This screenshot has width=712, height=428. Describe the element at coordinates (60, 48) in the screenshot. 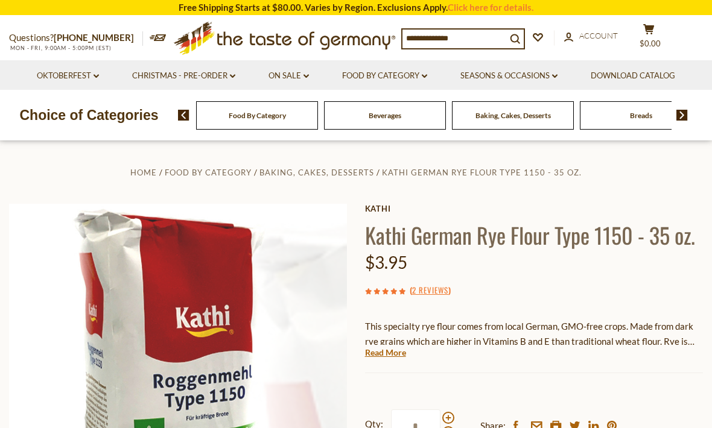

I see `span: MON - FRI, 9:00AM - 5:00PM (EST)` at that location.